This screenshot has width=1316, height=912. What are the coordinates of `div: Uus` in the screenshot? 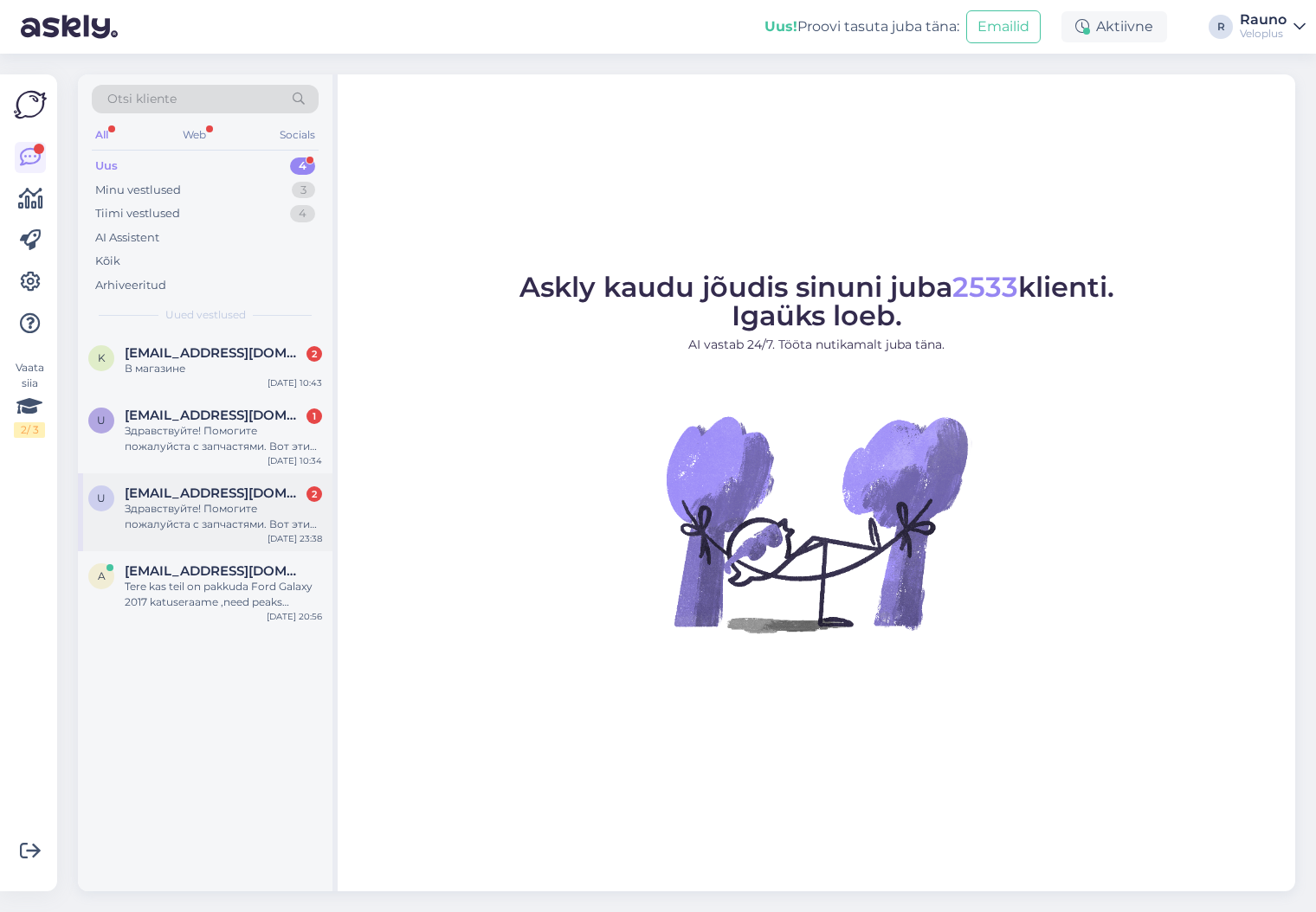 It's located at (106, 166).